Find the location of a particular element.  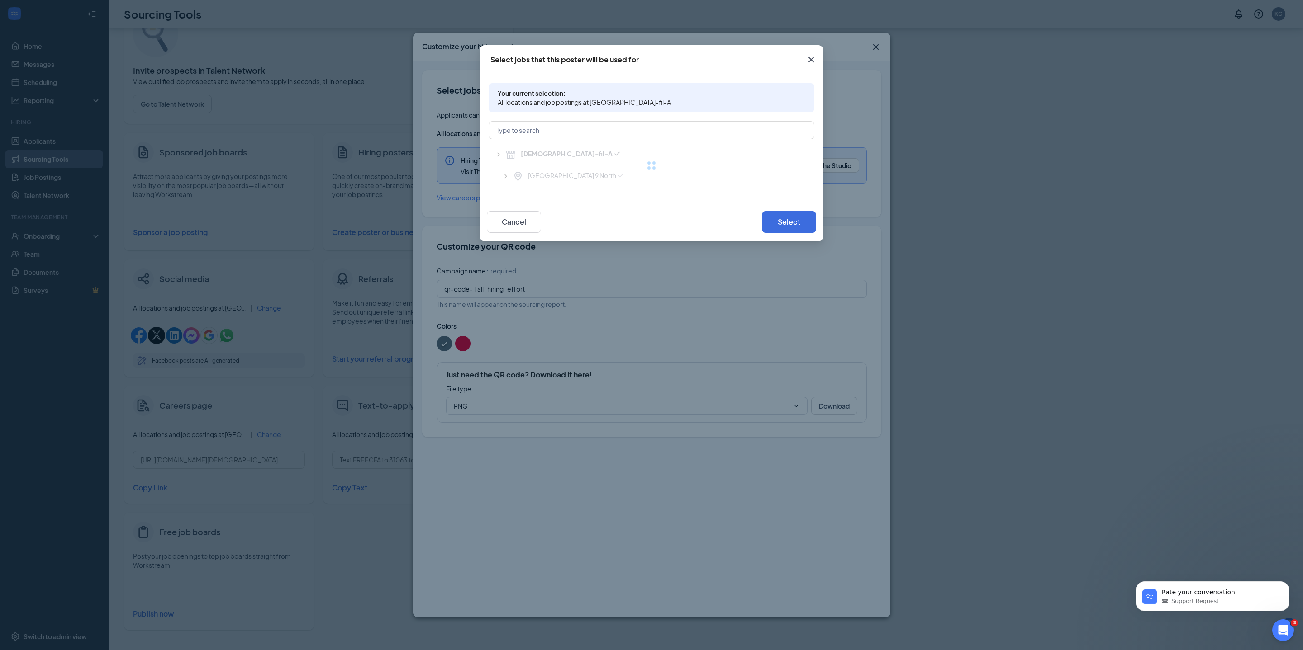

span: Support Request is located at coordinates (73, 39).